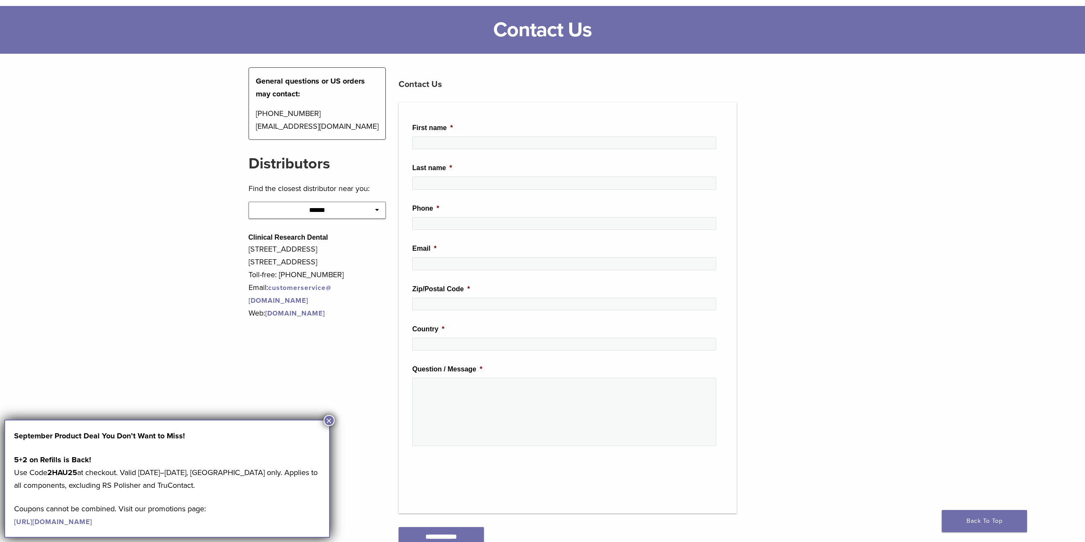 This screenshot has width=1085, height=542. Describe the element at coordinates (329, 420) in the screenshot. I see `button: Close` at that location.